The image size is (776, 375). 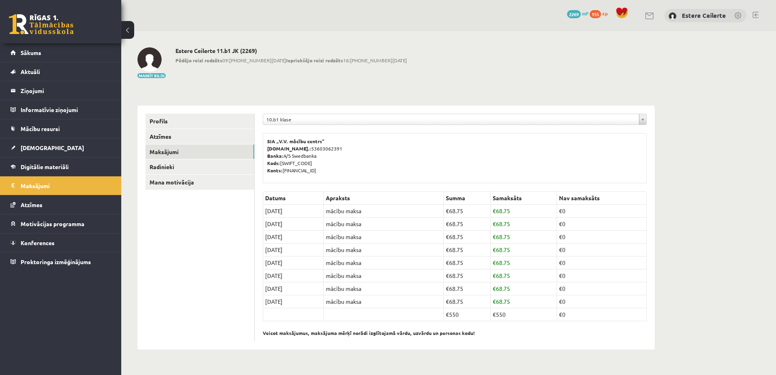 I want to click on span: 155, so click(x=595, y=14).